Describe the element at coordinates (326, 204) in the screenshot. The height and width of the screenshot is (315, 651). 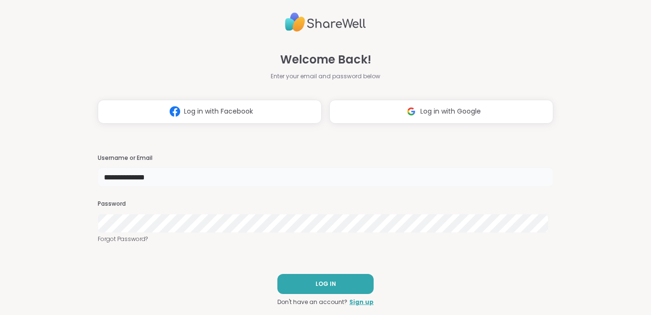
I see `h3: Password` at that location.